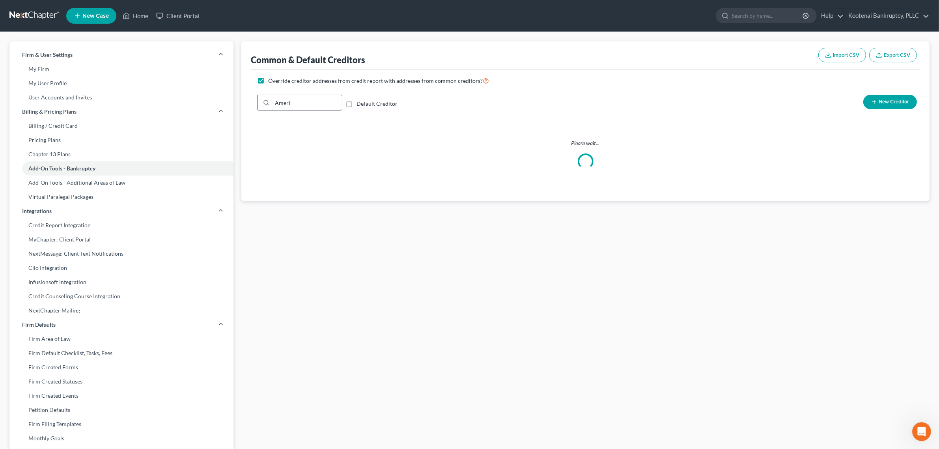 Image resolution: width=939 pixels, height=449 pixels. I want to click on a: MyChapter: Client Portal, so click(121, 239).